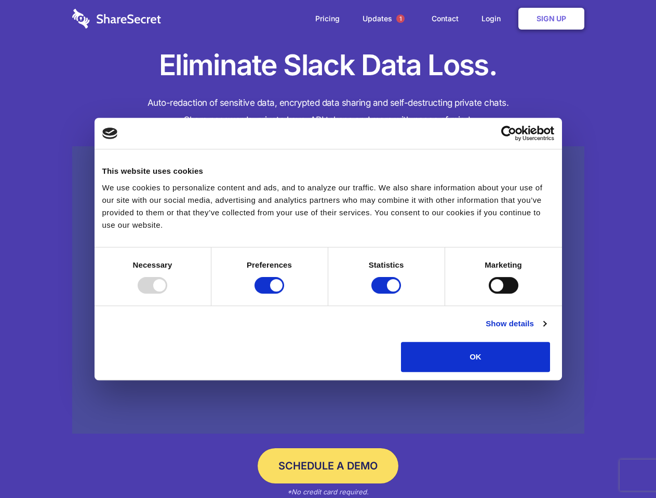 This screenshot has height=498, width=656. What do you see at coordinates (551, 19) in the screenshot?
I see `a: Sign Up` at bounding box center [551, 19].